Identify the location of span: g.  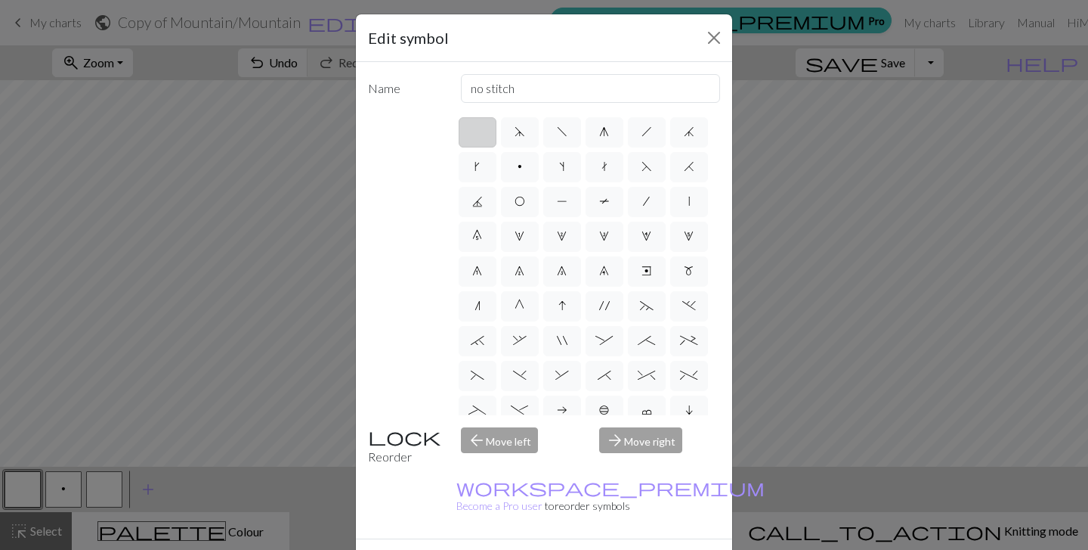
(604, 132).